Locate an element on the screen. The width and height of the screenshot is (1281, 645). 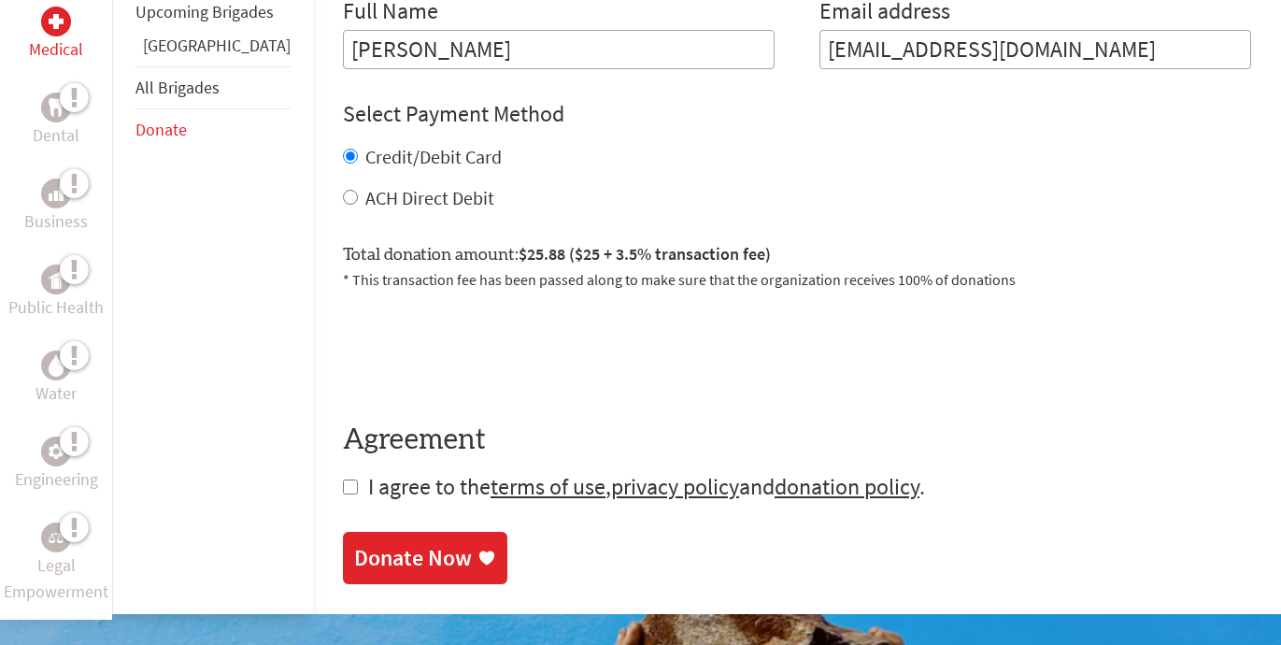
div: Business is located at coordinates (56, 193).